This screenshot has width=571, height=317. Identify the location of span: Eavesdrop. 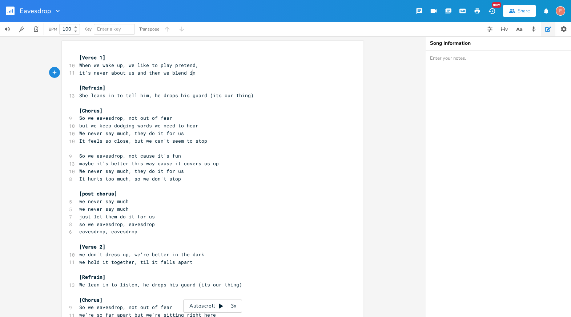
(35, 11).